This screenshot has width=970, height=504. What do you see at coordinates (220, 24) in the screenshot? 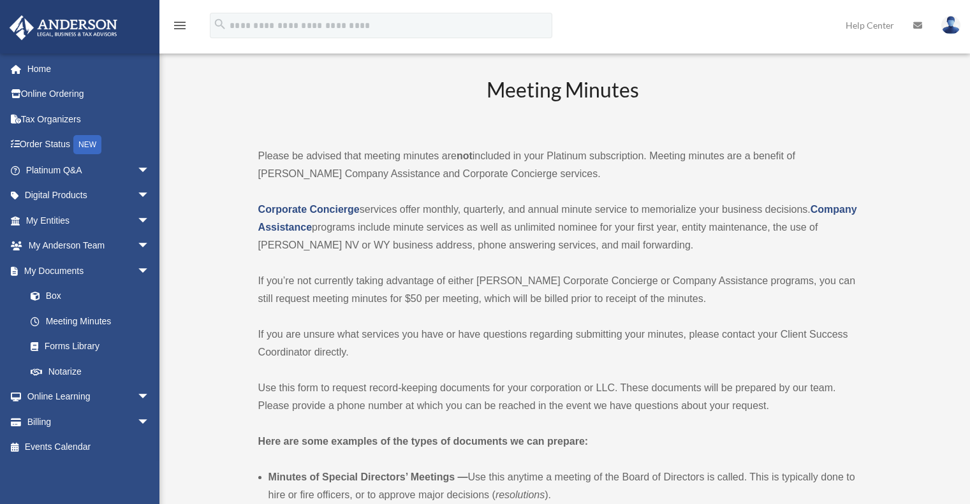
I see `i: search` at bounding box center [220, 24].